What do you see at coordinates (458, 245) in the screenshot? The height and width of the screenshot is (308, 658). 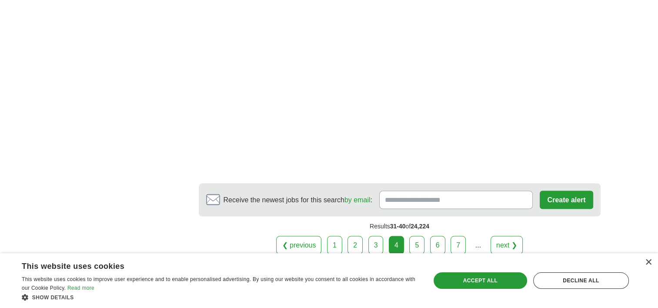 I see `a: 7` at bounding box center [458, 245].